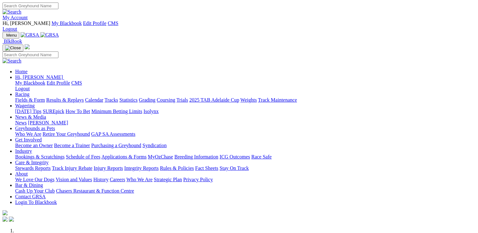  I want to click on div: Care & Integrity, so click(245, 168).